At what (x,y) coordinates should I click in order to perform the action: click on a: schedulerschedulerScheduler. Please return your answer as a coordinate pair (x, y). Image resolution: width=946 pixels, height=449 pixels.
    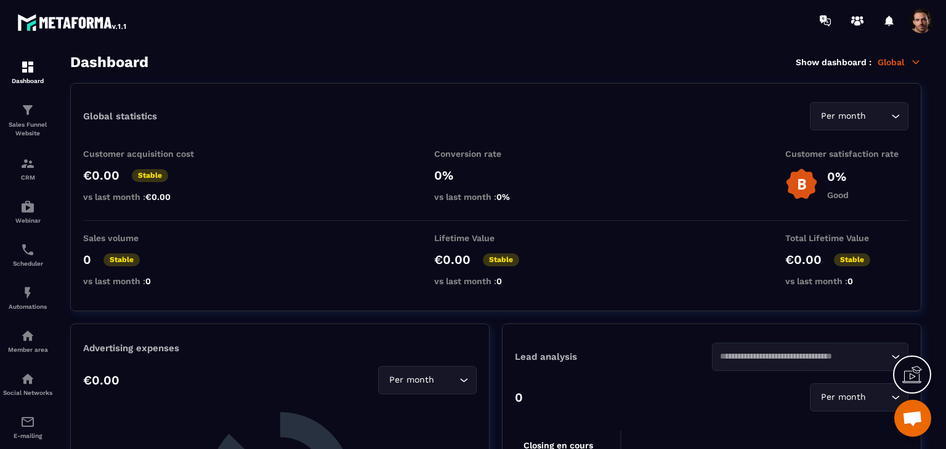
    Looking at the image, I should click on (28, 255).